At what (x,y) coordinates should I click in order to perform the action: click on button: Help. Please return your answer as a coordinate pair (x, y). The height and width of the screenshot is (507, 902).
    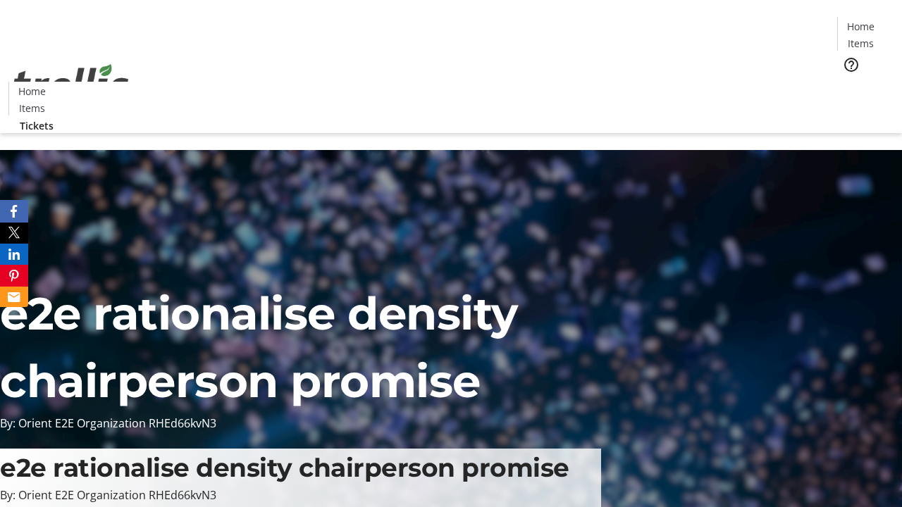
    Looking at the image, I should click on (851, 65).